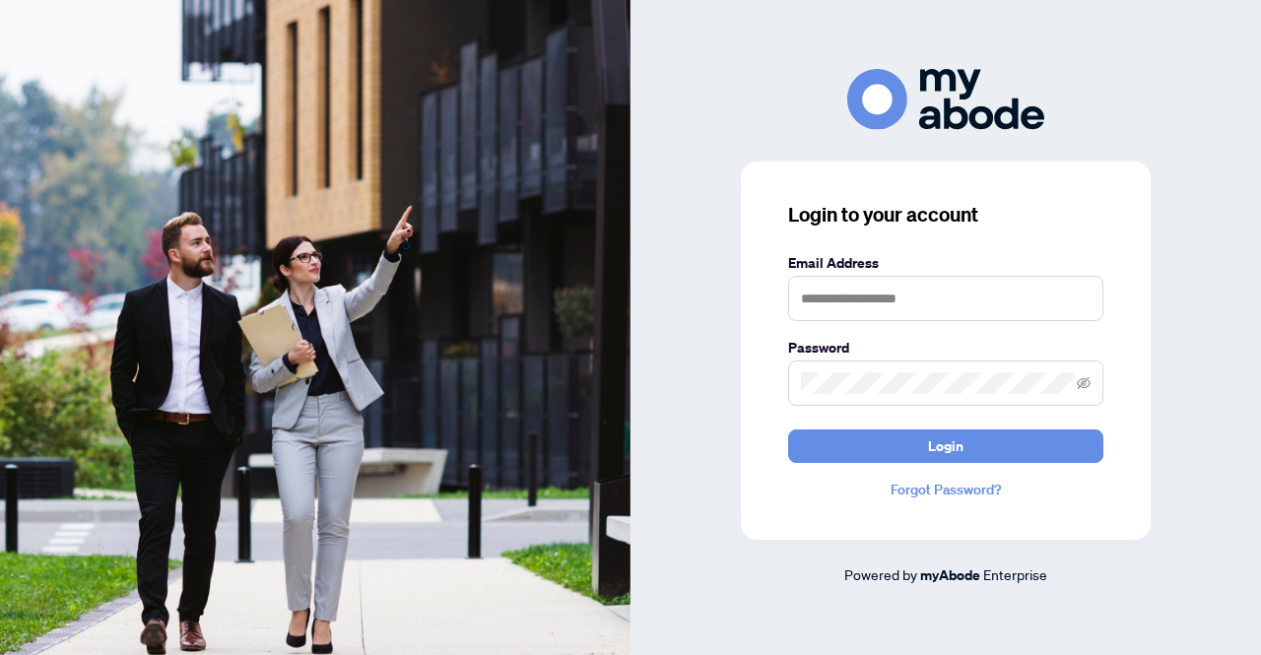  What do you see at coordinates (946, 490) in the screenshot?
I see `a: Forgot Password?` at bounding box center [946, 490].